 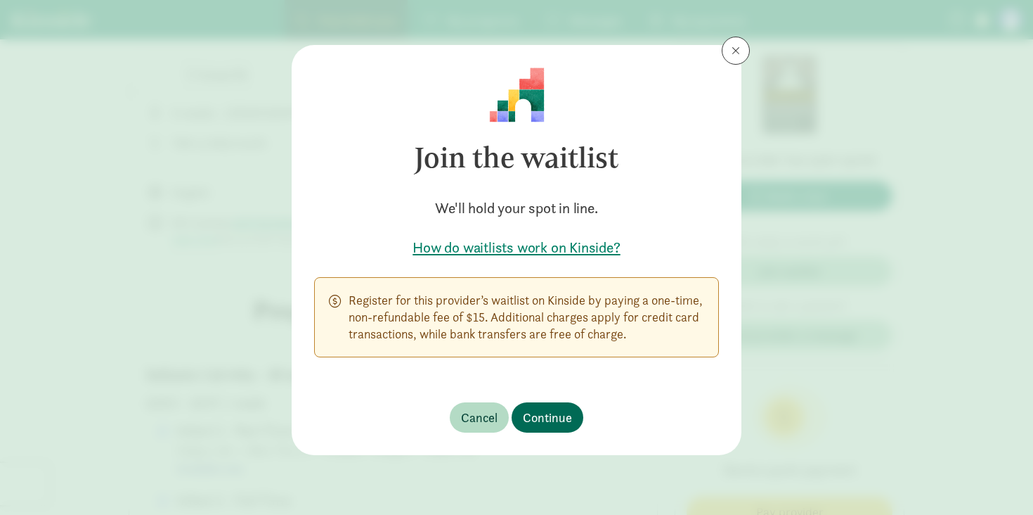 I want to click on button: Cancel, so click(x=479, y=417).